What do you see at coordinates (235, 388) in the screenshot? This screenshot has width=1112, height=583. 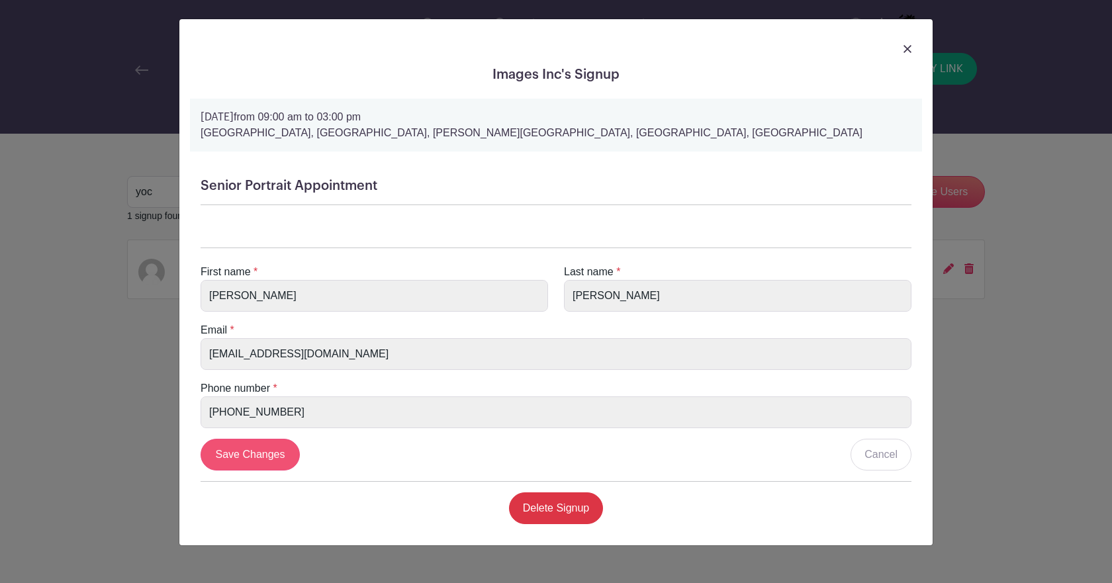 I see `label: Phone number` at bounding box center [235, 388].